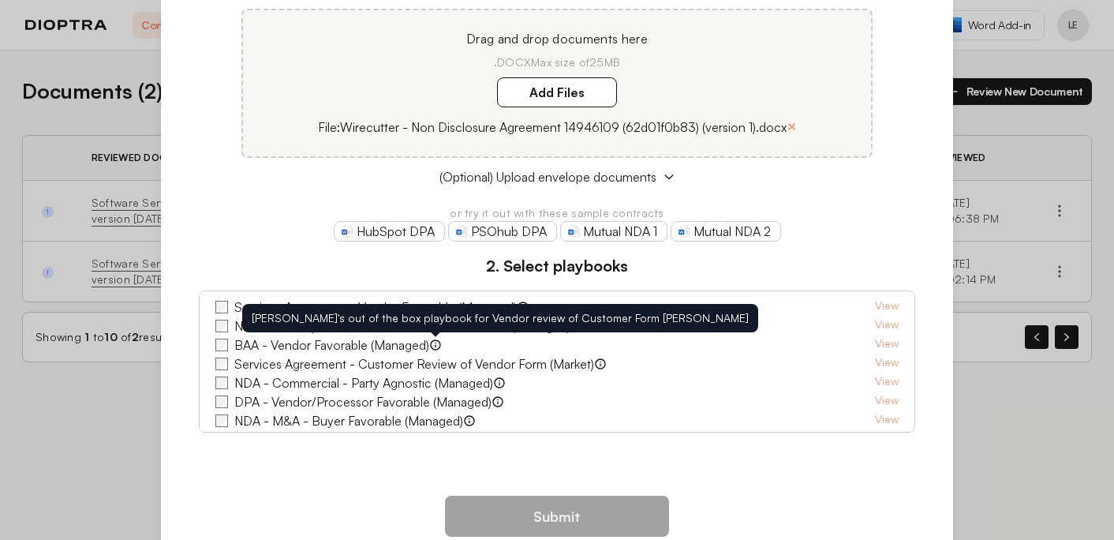  I want to click on a: Mutual NDA 1, so click(614, 231).